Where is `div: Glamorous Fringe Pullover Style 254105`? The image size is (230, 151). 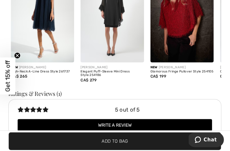
div: Glamorous Fringe Pullover Style 254105 is located at coordinates (182, 71).